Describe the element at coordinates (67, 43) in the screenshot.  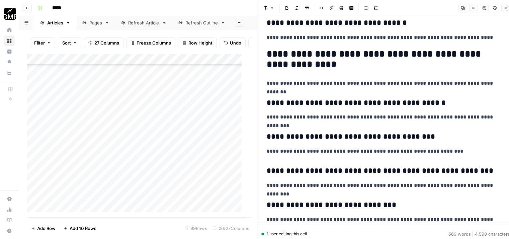
I see `span: Sort` at that location.